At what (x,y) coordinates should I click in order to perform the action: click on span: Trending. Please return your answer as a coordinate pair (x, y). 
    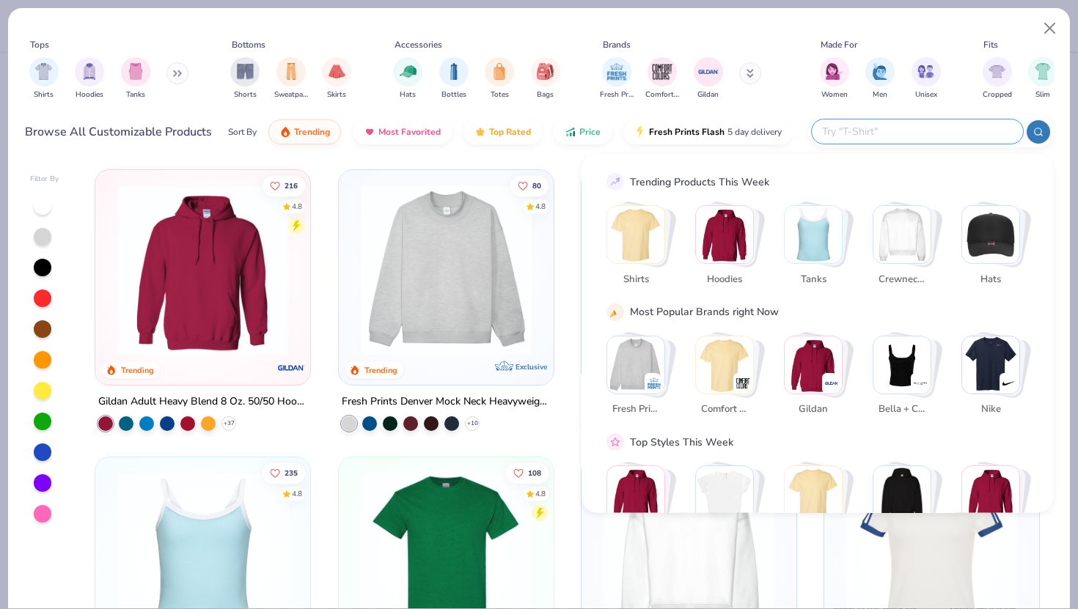
    Looking at the image, I should click on (312, 132).